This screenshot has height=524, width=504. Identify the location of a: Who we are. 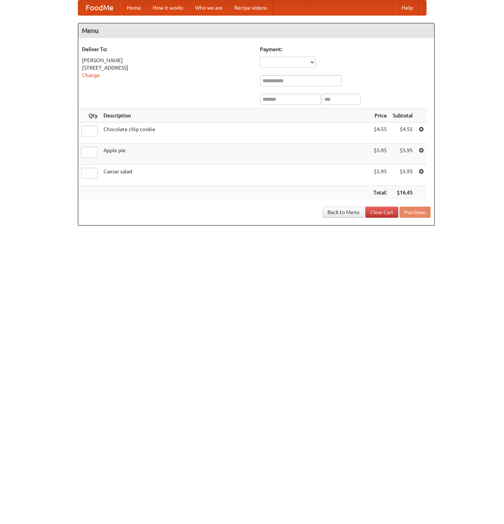
(209, 8).